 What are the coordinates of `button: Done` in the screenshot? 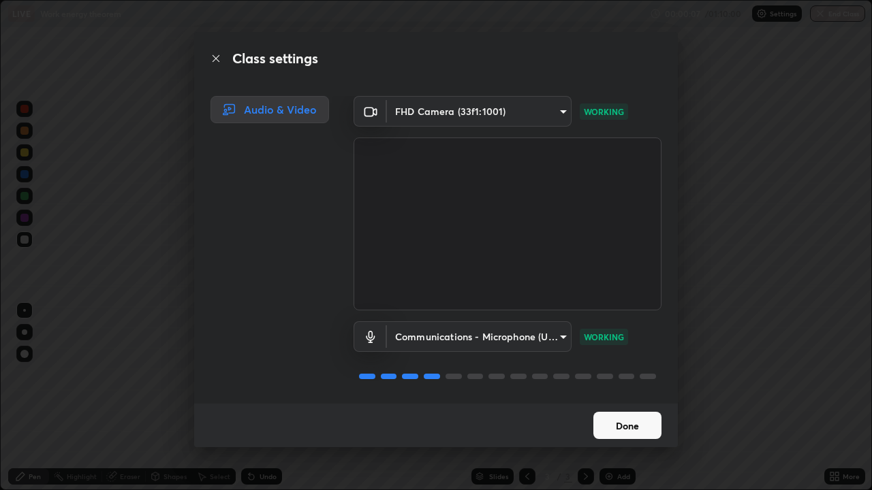 It's located at (627, 426).